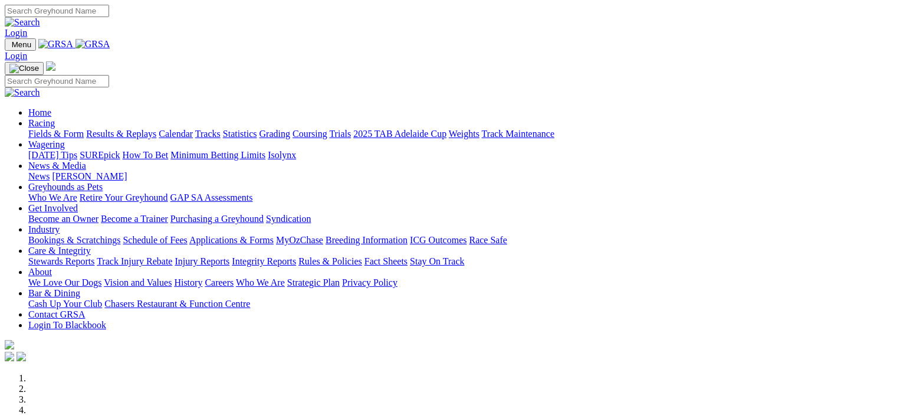 This screenshot has width=897, height=415. I want to click on a: How To Bet, so click(146, 155).